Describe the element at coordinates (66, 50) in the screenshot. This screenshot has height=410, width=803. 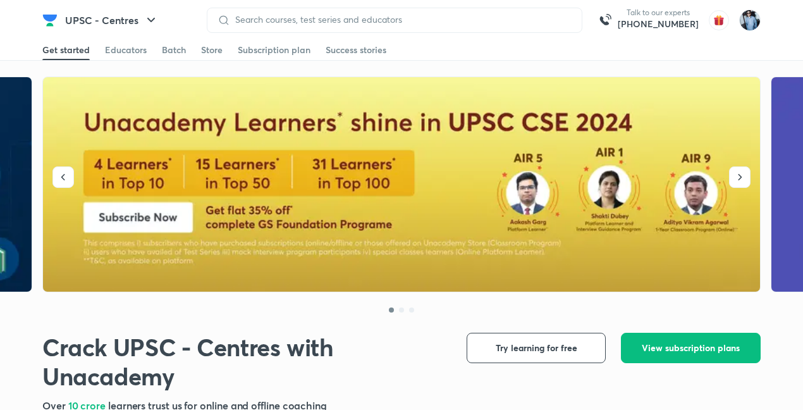
I see `div: Get started` at that location.